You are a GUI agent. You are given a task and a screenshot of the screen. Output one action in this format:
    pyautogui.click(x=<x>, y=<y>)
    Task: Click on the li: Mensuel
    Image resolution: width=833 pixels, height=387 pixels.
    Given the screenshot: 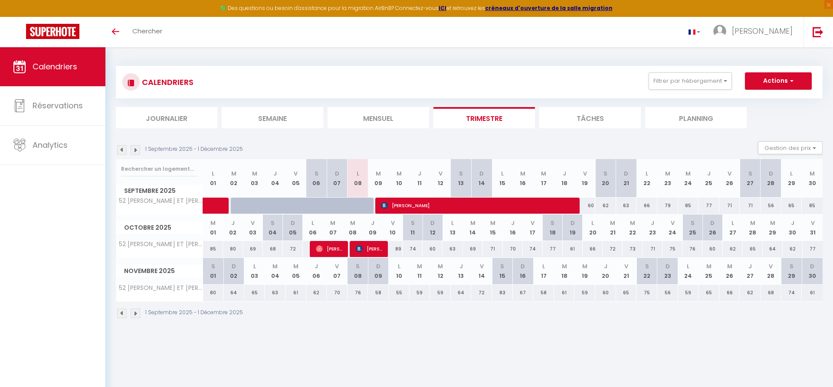 What is the action you would take?
    pyautogui.click(x=378, y=118)
    